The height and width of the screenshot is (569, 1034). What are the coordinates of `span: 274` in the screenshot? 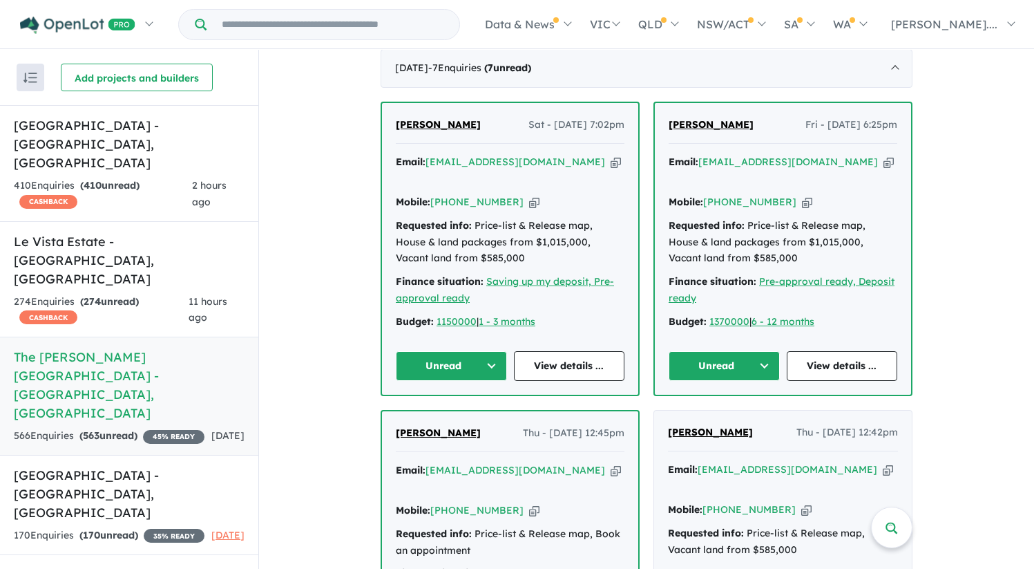 It's located at (92, 301).